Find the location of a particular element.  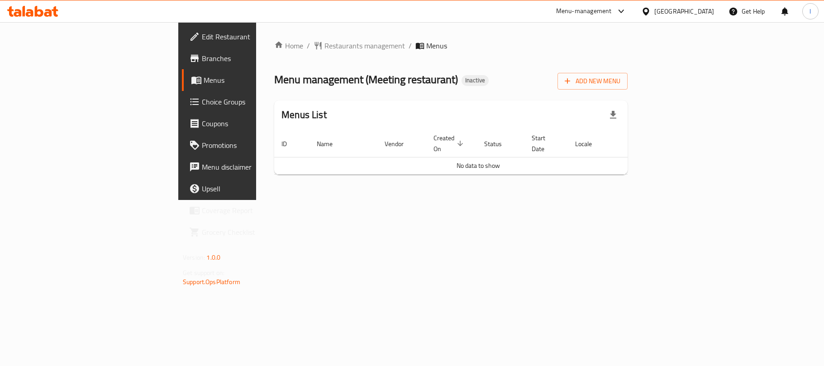

span: Restaurants management is located at coordinates (365, 46).